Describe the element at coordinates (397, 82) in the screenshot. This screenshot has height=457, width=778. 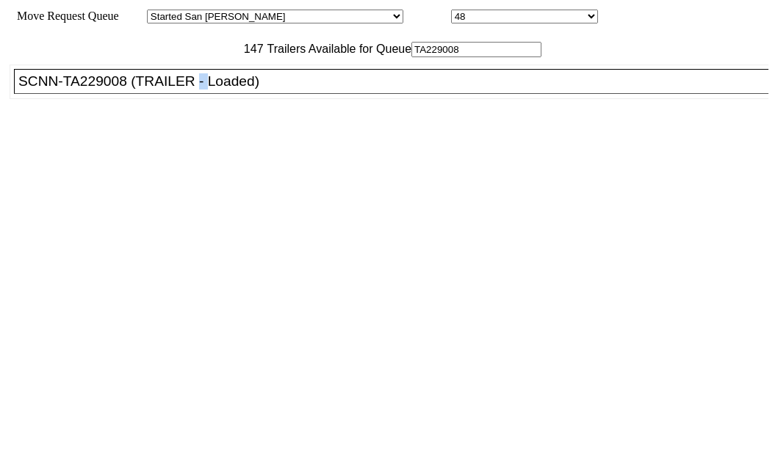
I see `div: SCNN-TA229008 (TRAILER - Loaded)` at that location.